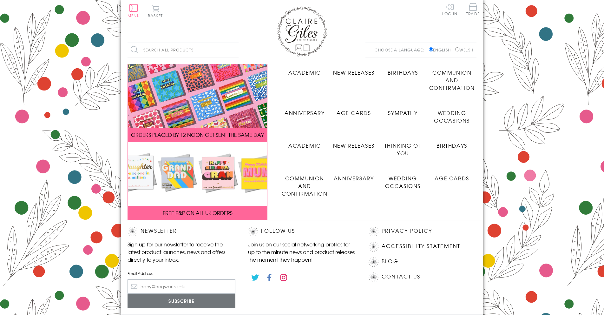  What do you see at coordinates (403, 149) in the screenshot?
I see `span: Thinking of You` at bounding box center [403, 149].